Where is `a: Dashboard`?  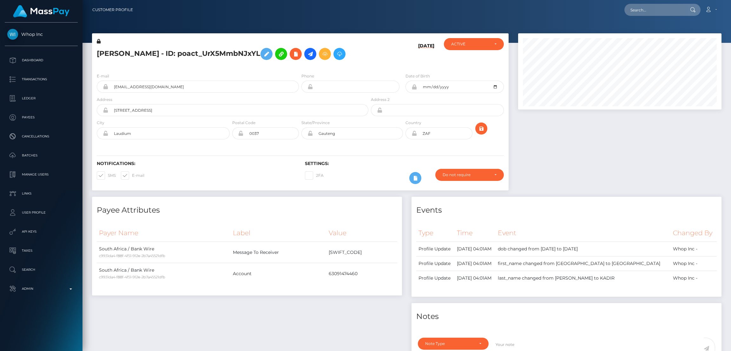 a: Dashboard is located at coordinates (41, 60).